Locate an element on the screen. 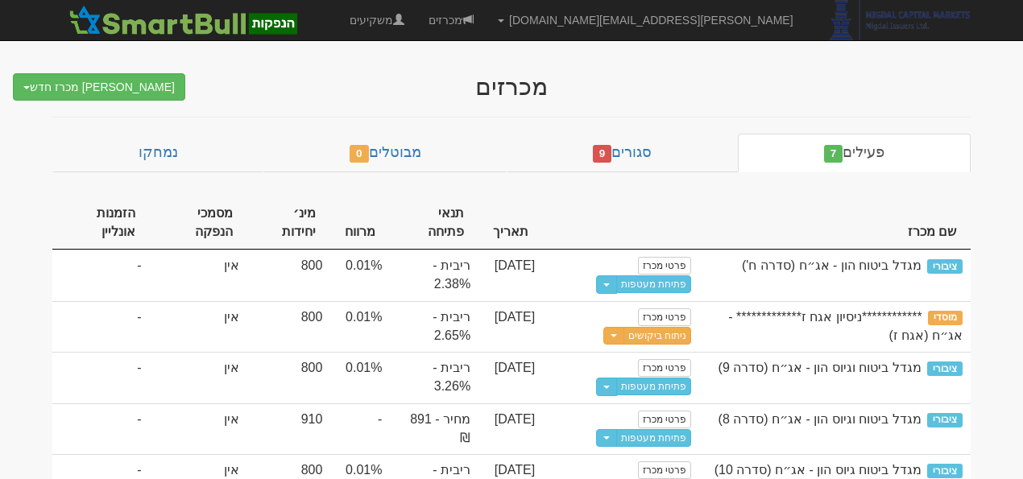 Image resolution: width=1023 pixels, height=479 pixels. img: סמארטבול - מערכת לניהול הנפקות is located at coordinates (183, 20).